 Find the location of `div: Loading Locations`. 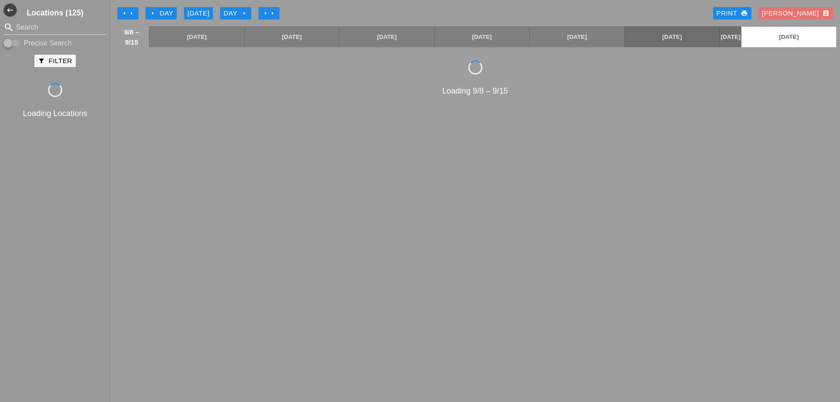

div: Loading Locations is located at coordinates (55, 113).